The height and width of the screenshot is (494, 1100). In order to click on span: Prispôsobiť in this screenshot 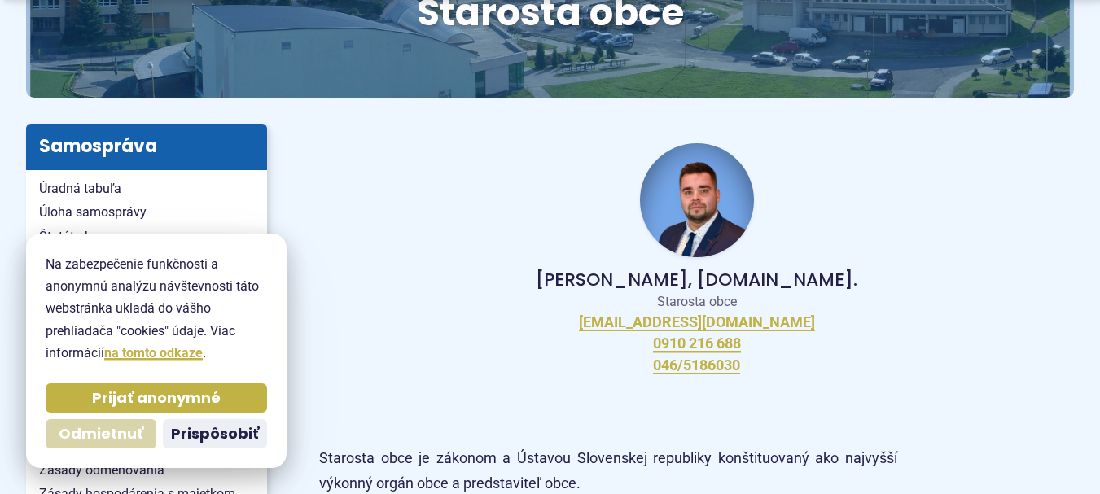, I will do `click(215, 434)`.